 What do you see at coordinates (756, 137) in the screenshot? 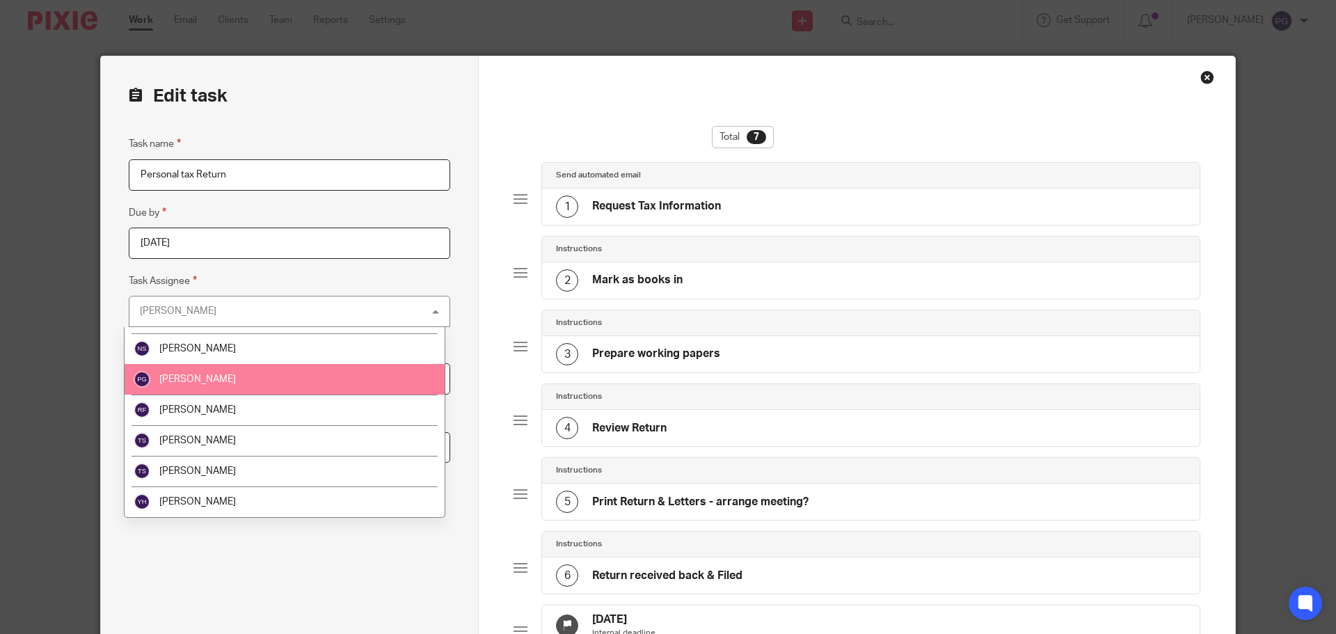
I see `div: 7` at bounding box center [756, 137].